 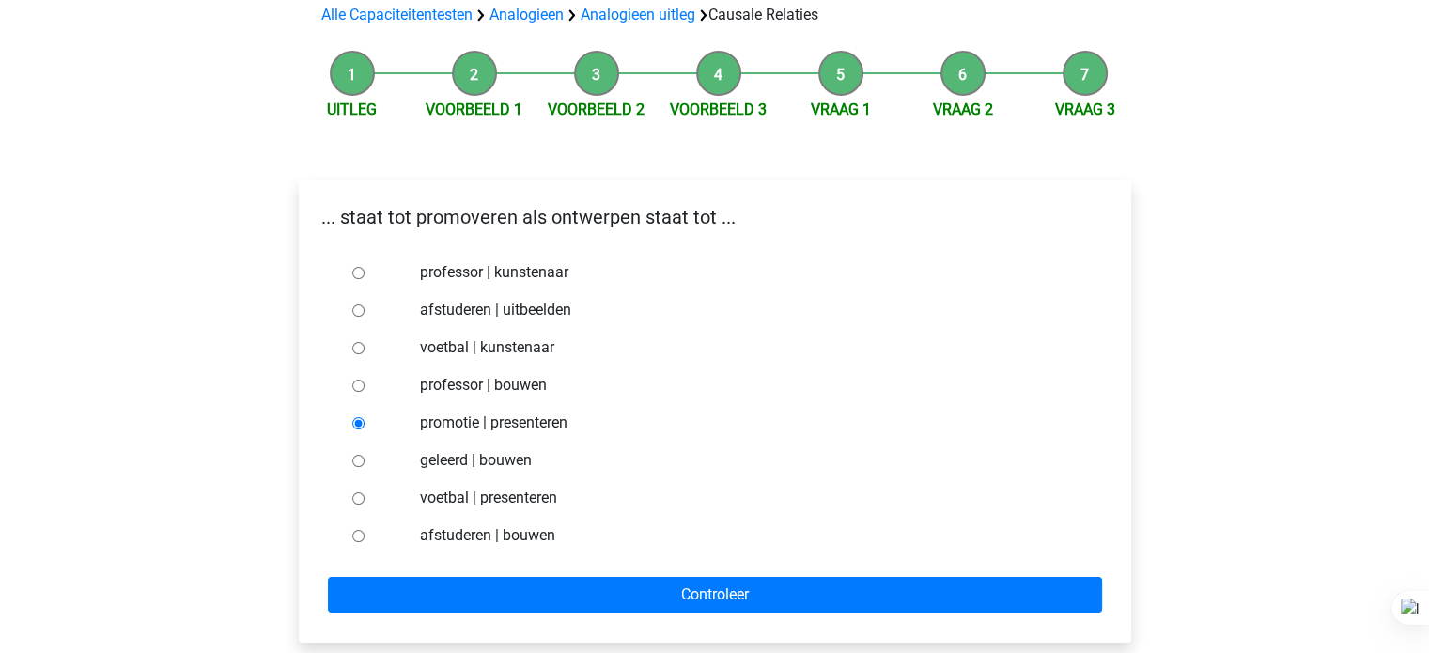 I want to click on div: Causale Relaties, so click(x=715, y=15).